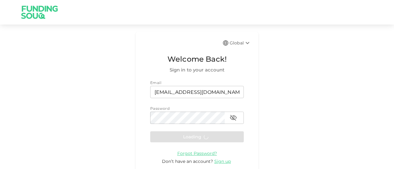 Image resolution: width=394 pixels, height=169 pixels. I want to click on div: Global, so click(240, 43).